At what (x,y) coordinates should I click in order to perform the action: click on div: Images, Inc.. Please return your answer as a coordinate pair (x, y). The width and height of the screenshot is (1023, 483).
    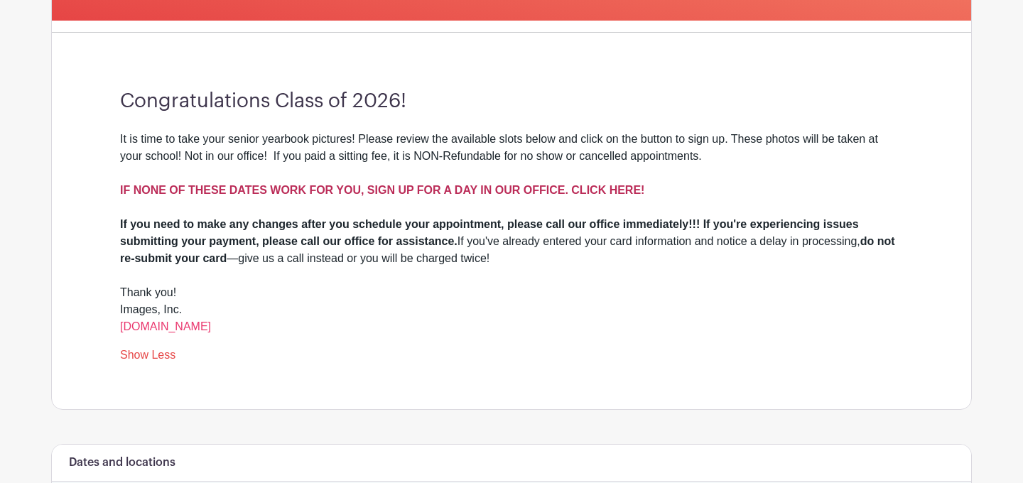
    Looking at the image, I should click on (512, 318).